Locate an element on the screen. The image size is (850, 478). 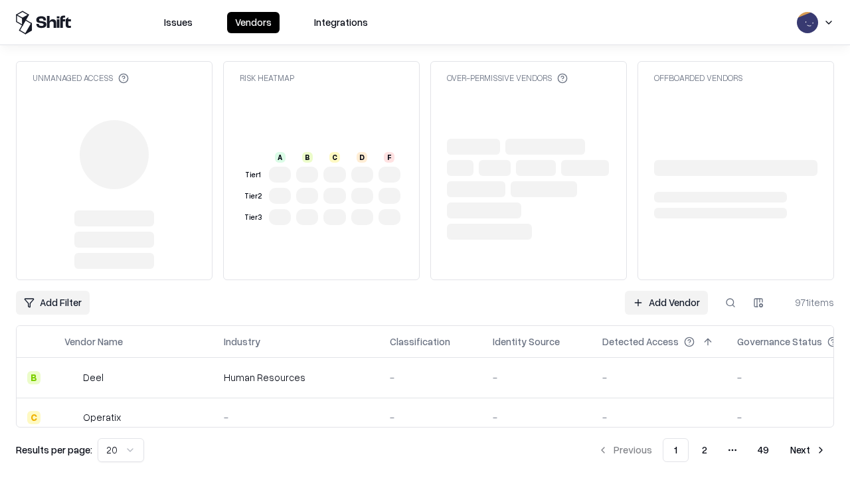
div: A is located at coordinates (280, 157).